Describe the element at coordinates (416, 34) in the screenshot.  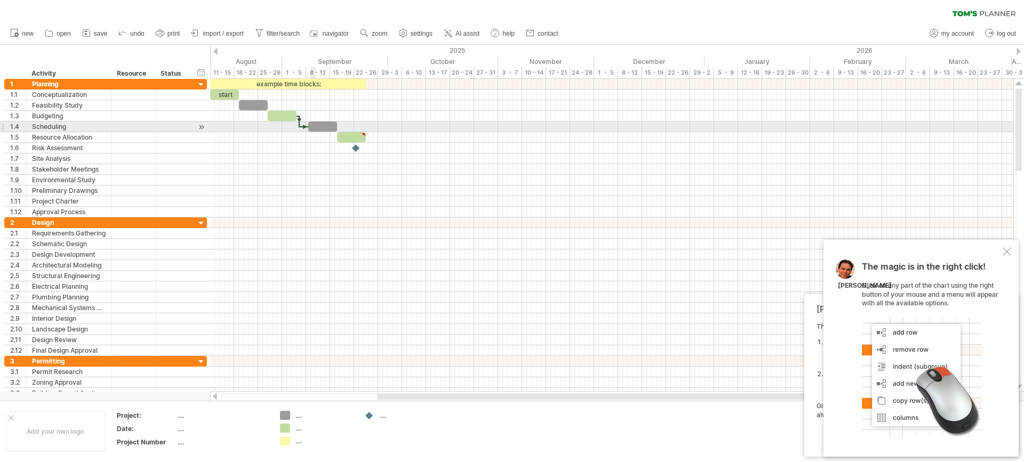
I see `a: settings` at that location.